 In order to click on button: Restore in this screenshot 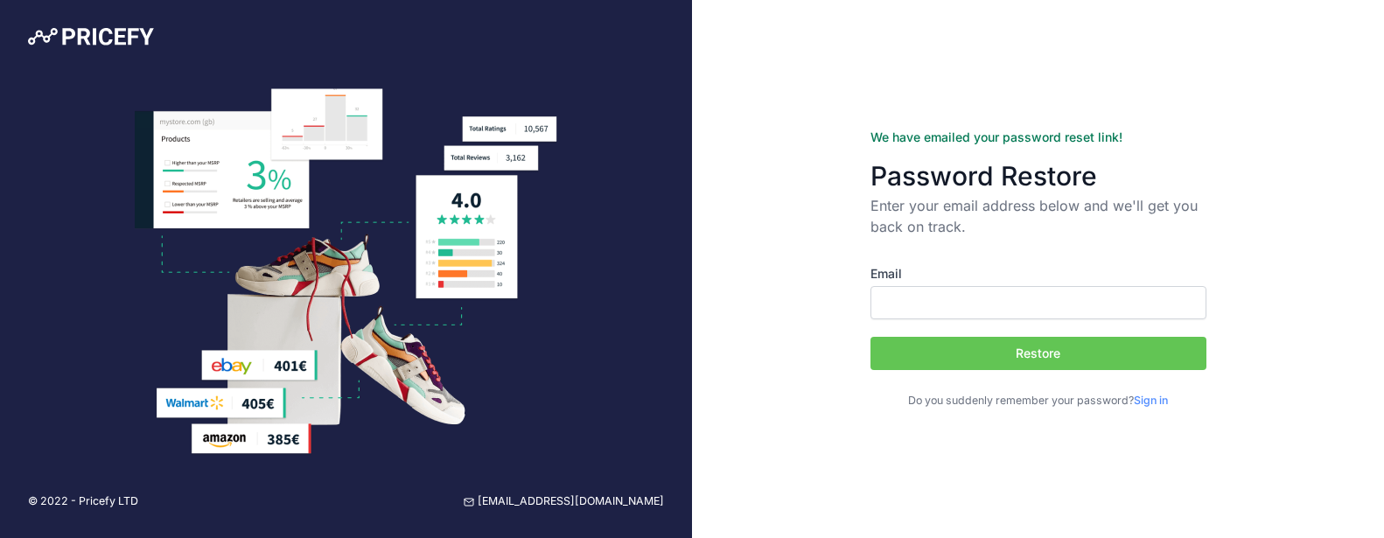, I will do `click(1038, 353)`.